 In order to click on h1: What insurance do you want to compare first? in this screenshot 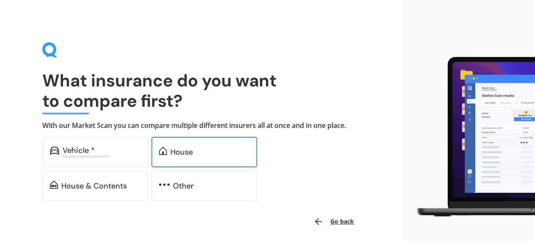, I will do `click(201, 91)`.